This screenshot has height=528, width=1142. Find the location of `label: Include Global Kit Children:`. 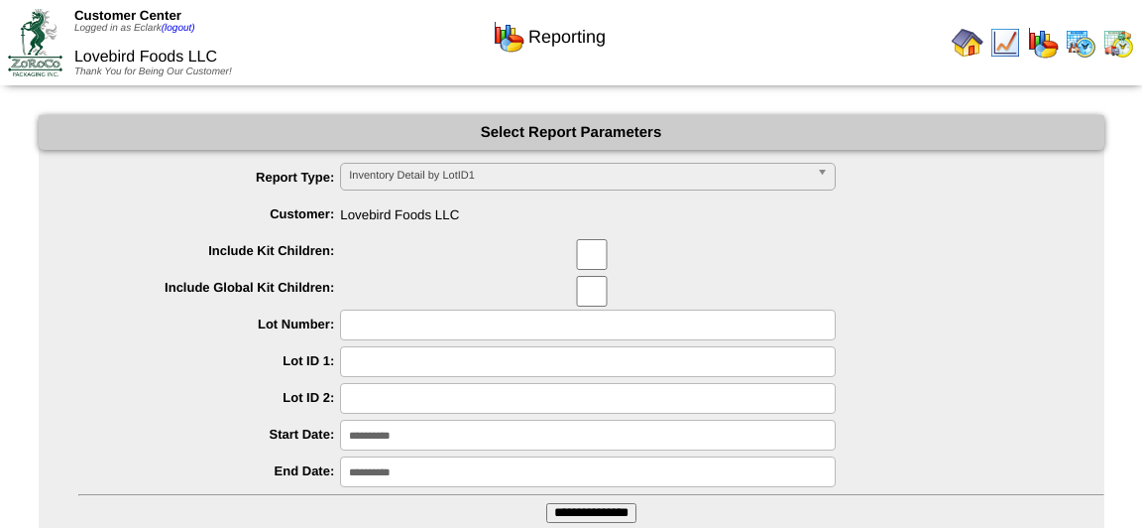

label: Include Global Kit Children: is located at coordinates (209, 287).